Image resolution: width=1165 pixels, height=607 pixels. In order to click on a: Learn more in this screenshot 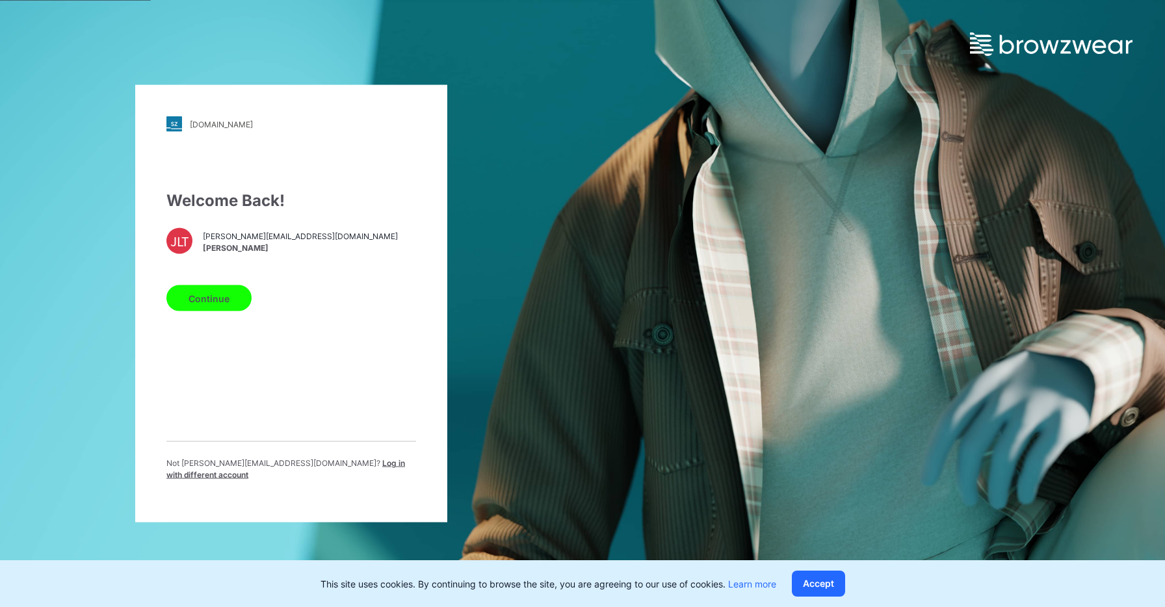, I will do `click(752, 584)`.